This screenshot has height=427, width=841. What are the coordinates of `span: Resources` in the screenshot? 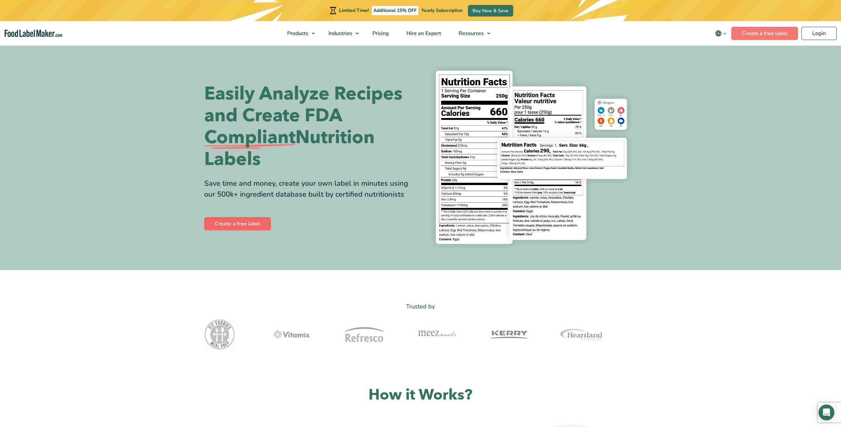 It's located at (470, 33).